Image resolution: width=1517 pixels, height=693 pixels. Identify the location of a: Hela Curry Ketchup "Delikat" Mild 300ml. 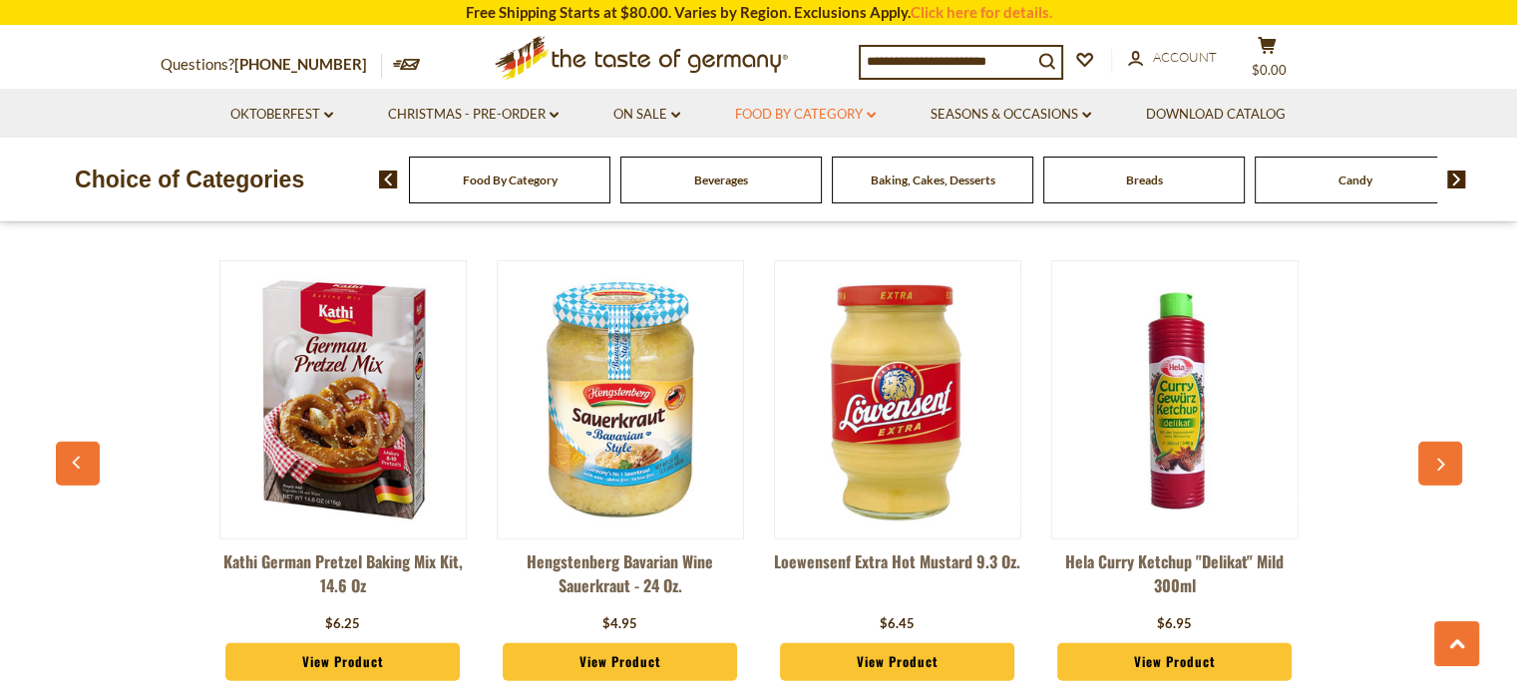
(1175, 580).